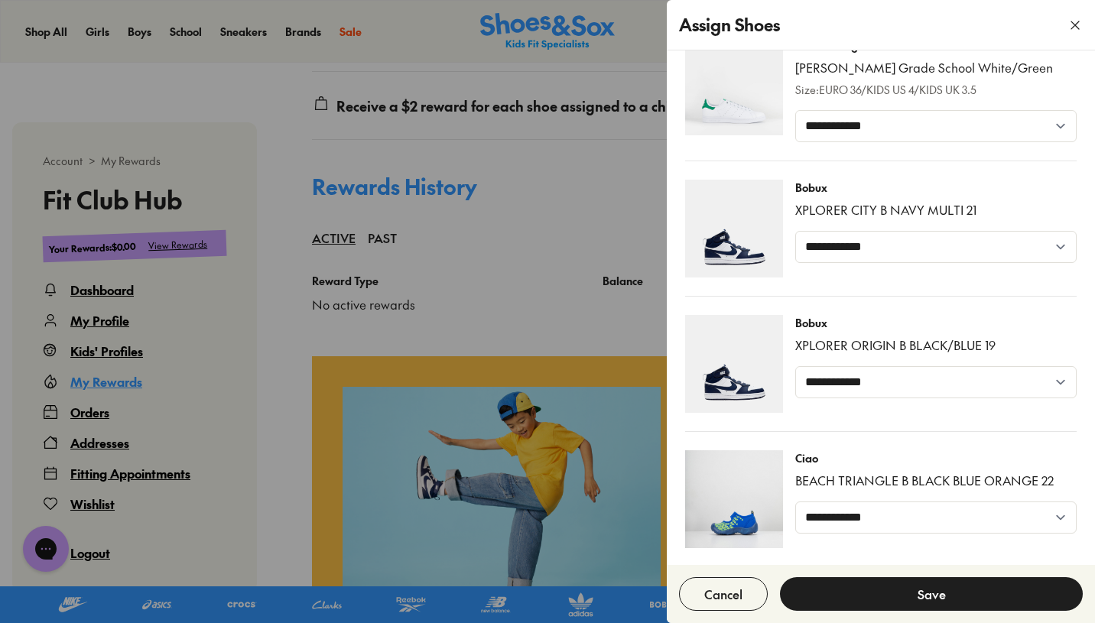 The image size is (1095, 623). What do you see at coordinates (924, 458) in the screenshot?
I see `p: Ciao` at bounding box center [924, 458].